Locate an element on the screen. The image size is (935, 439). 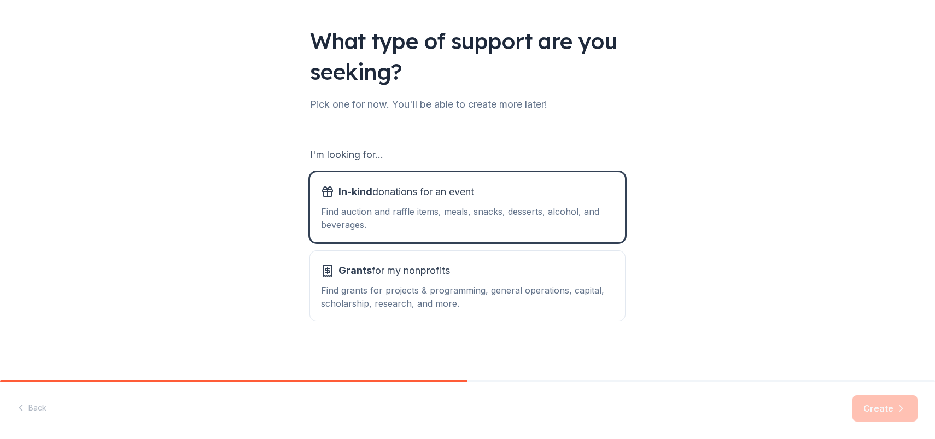
span: In-kind is located at coordinates (355, 191).